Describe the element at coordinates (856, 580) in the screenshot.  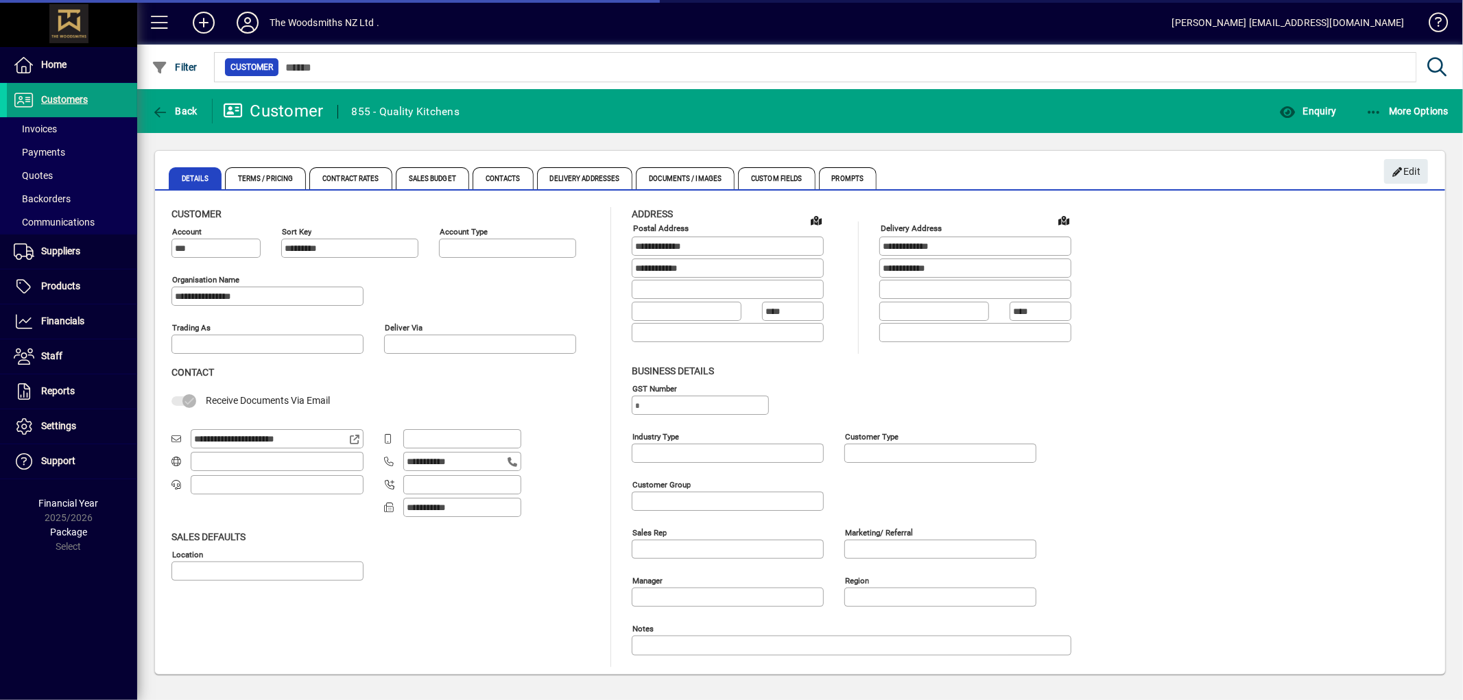
I see `mat-label: Region` at that location.